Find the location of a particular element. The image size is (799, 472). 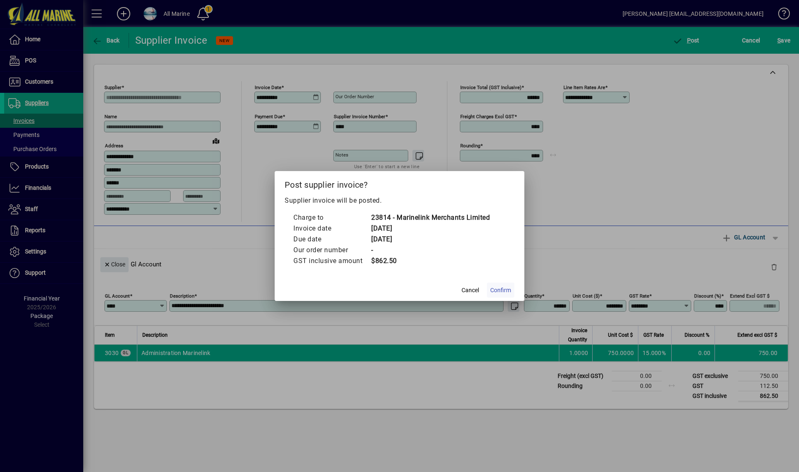

td: Charge to is located at coordinates (332, 218).